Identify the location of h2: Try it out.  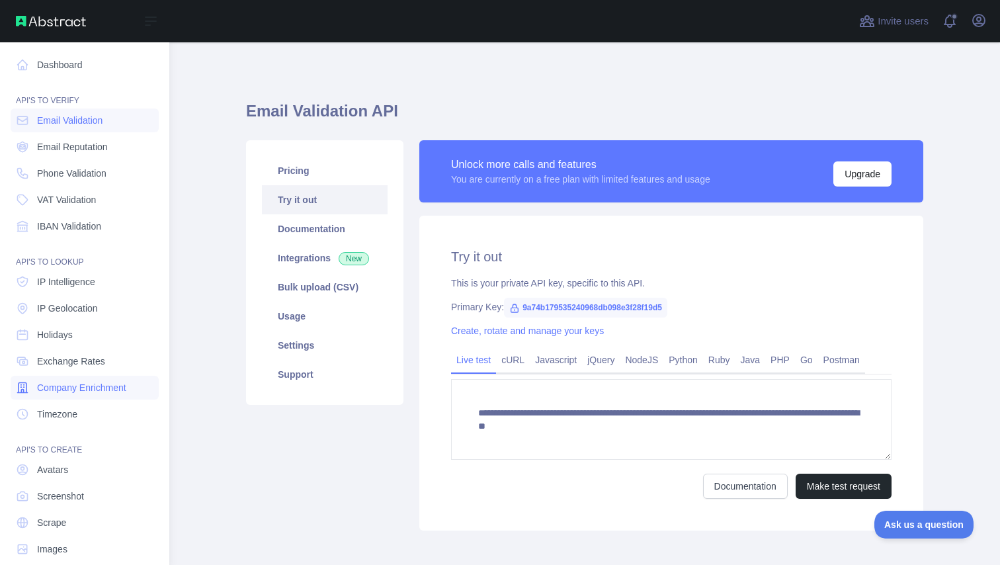
(672, 257).